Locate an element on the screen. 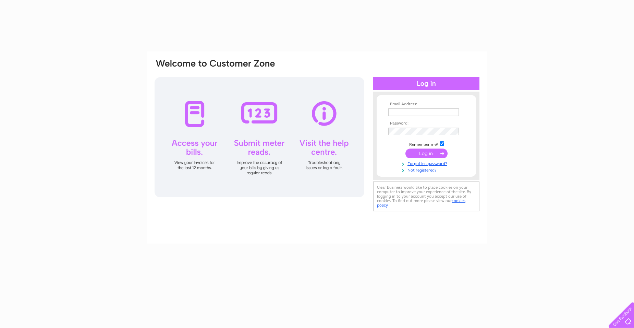 Image resolution: width=634 pixels, height=328 pixels. td: Remember me? is located at coordinates (426, 144).